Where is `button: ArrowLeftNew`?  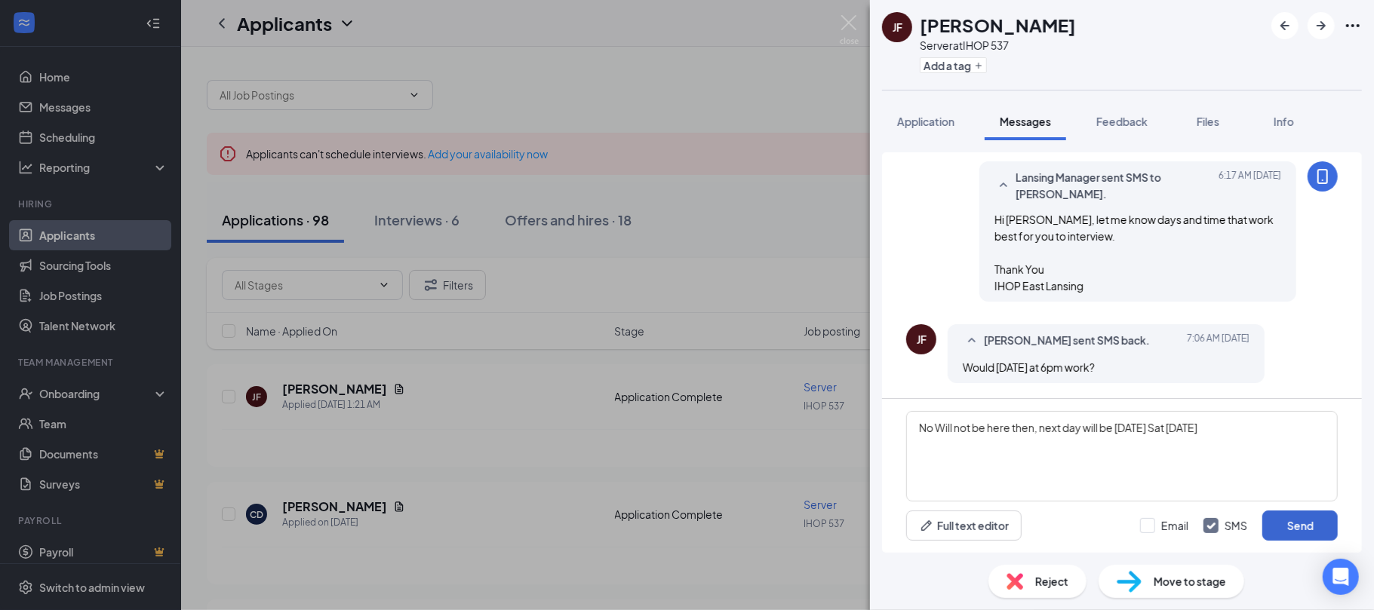 button: ArrowLeftNew is located at coordinates (1285, 26).